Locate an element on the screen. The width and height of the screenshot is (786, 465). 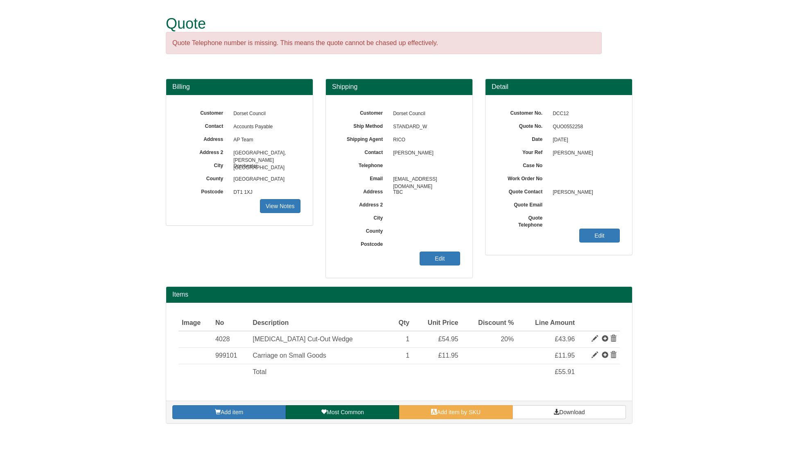
label: Work Order No is located at coordinates (523, 177).